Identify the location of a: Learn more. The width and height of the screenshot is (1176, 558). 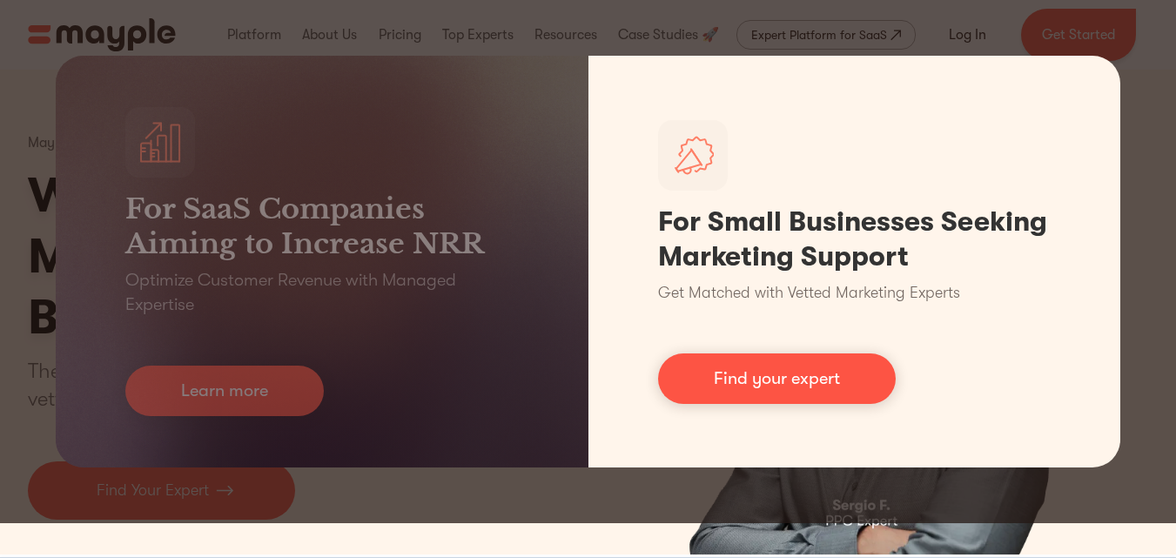
(225, 391).